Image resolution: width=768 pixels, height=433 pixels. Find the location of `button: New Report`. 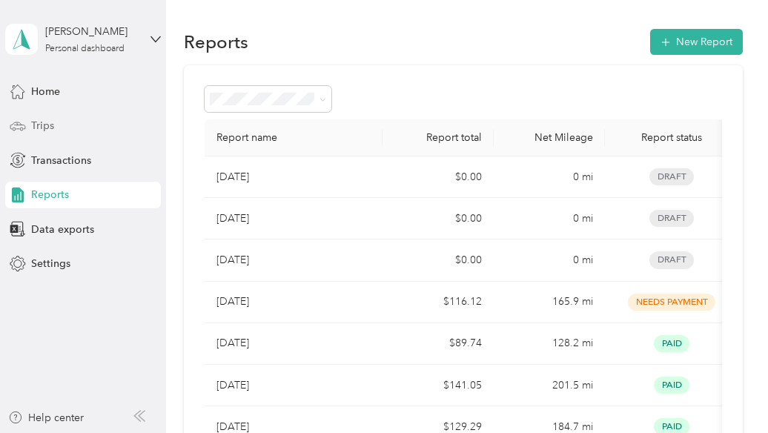

button: New Report is located at coordinates (696, 42).